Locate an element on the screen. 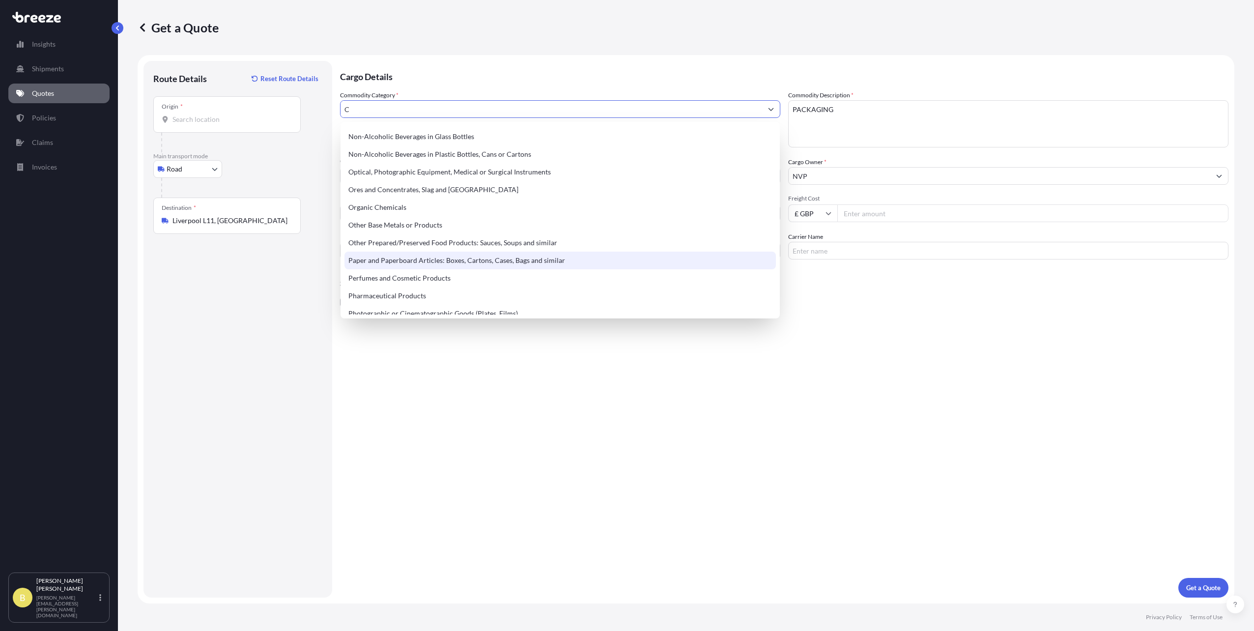  div: Perfumes and Cosmetic Products is located at coordinates (560, 278).